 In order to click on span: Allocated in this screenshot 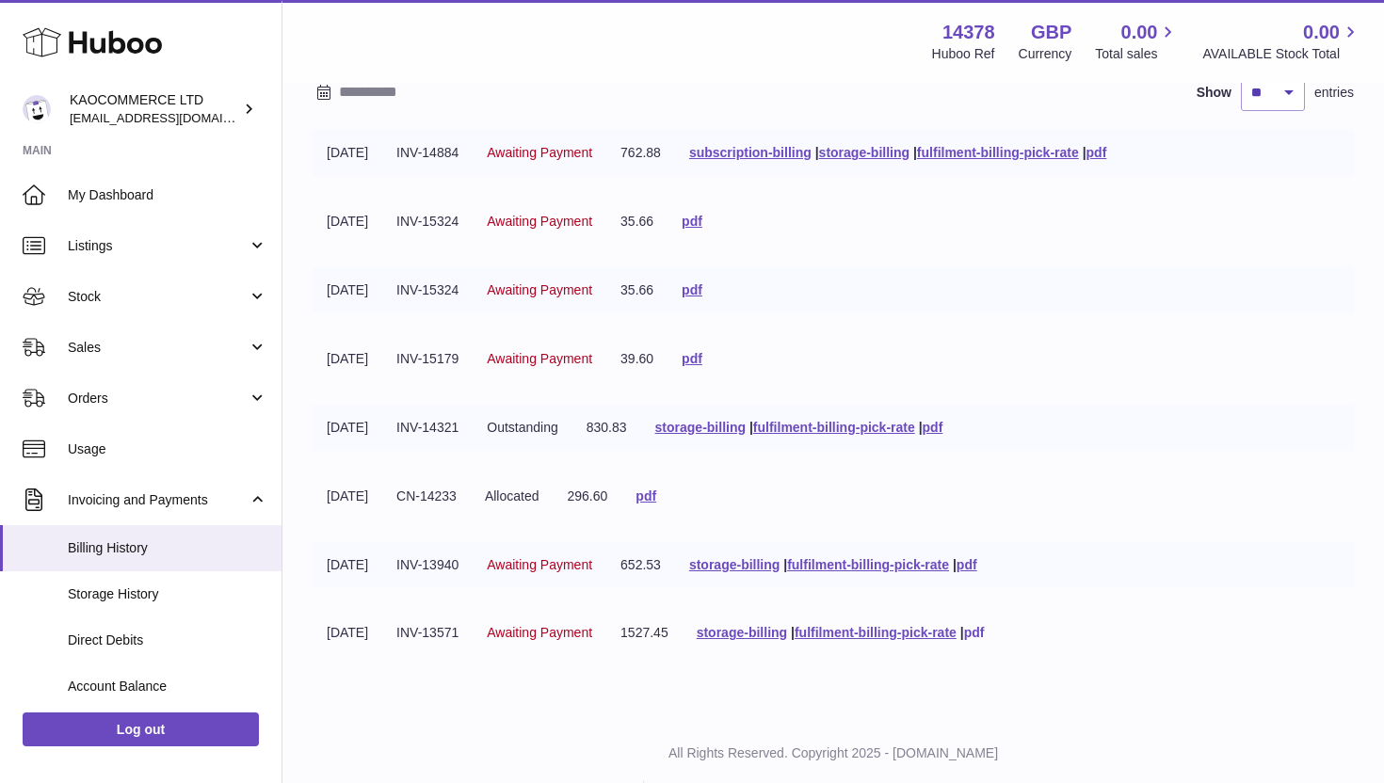, I will do `click(512, 496)`.